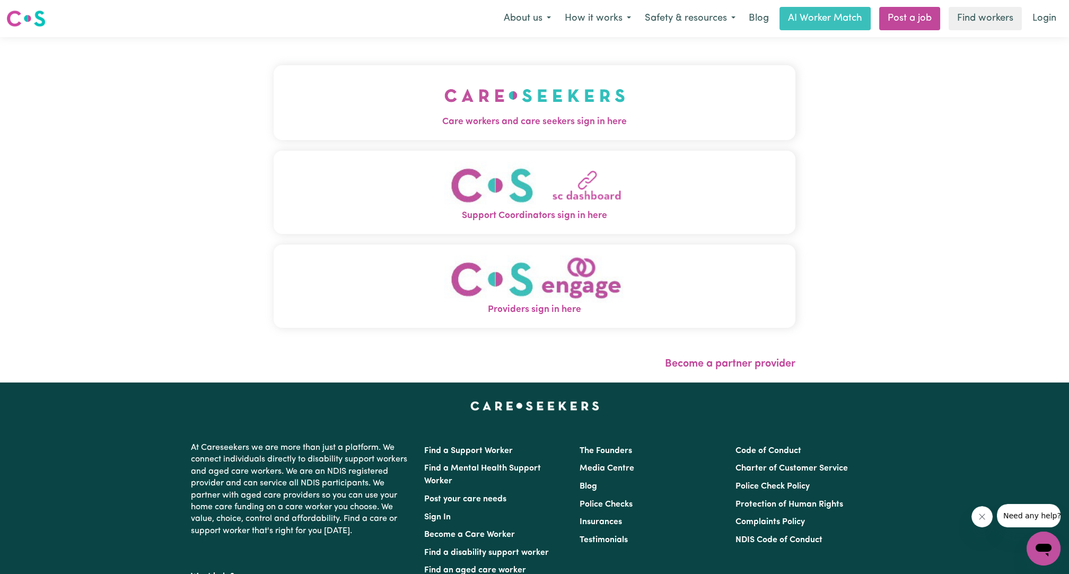 The width and height of the screenshot is (1069, 574). What do you see at coordinates (535, 122) in the screenshot?
I see `span: Care workers and care seekers sign in here` at bounding box center [535, 122].